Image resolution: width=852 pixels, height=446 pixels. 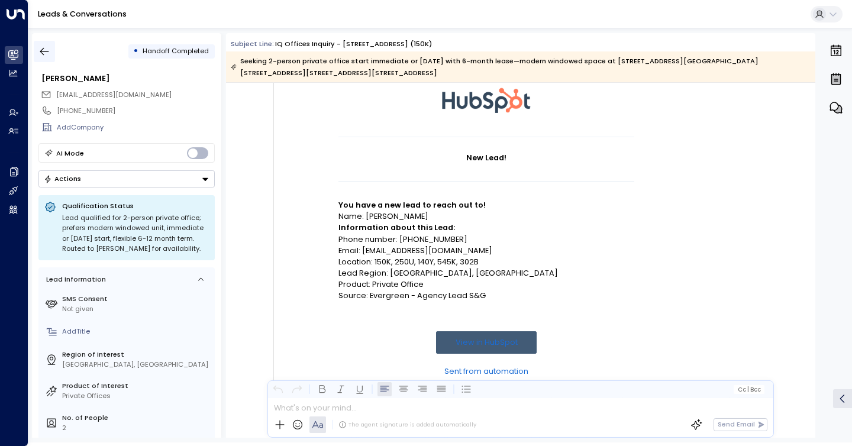 I want to click on a: Sent from automation, so click(x=486, y=371).